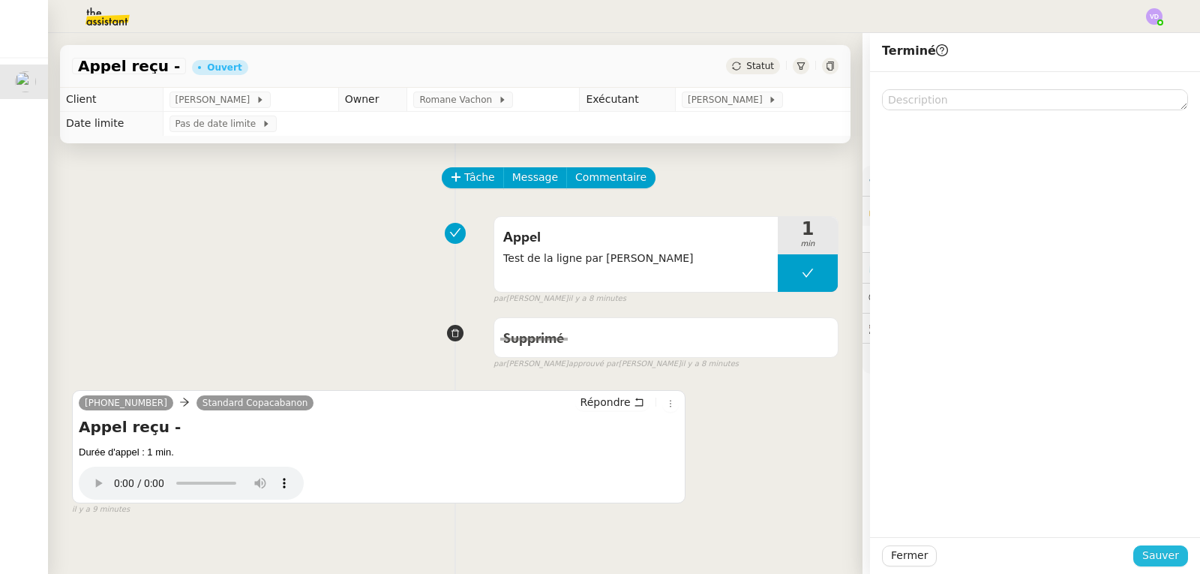  Describe the element at coordinates (111, 100) in the screenshot. I see `td: Client` at that location.